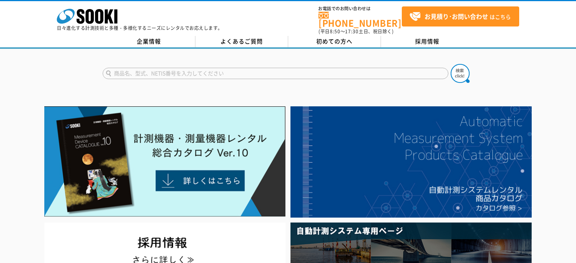 This screenshot has height=263, width=576. Describe the element at coordinates (149, 42) in the screenshot. I see `a: 企業情報` at that location.